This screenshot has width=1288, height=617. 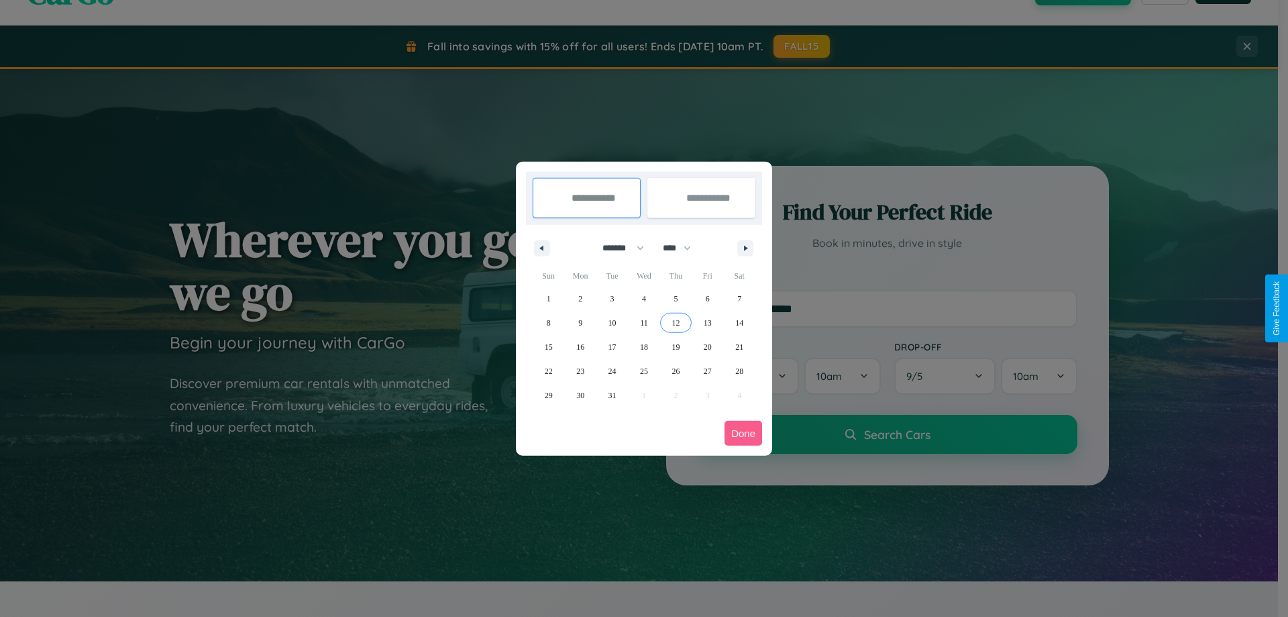 I want to click on button: 11, so click(x=643, y=323).